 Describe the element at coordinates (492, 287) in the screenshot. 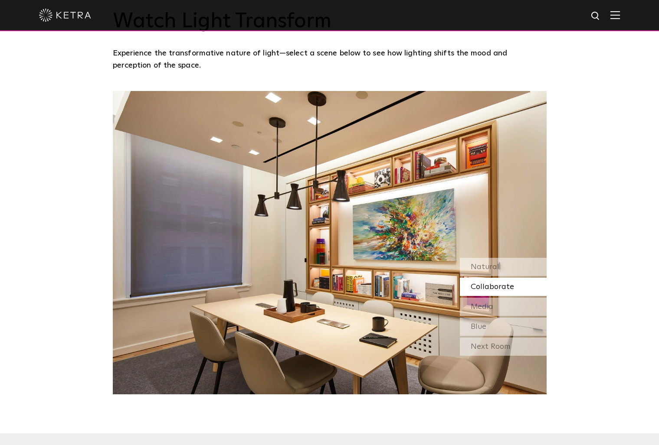

I see `span: Collaborate` at that location.